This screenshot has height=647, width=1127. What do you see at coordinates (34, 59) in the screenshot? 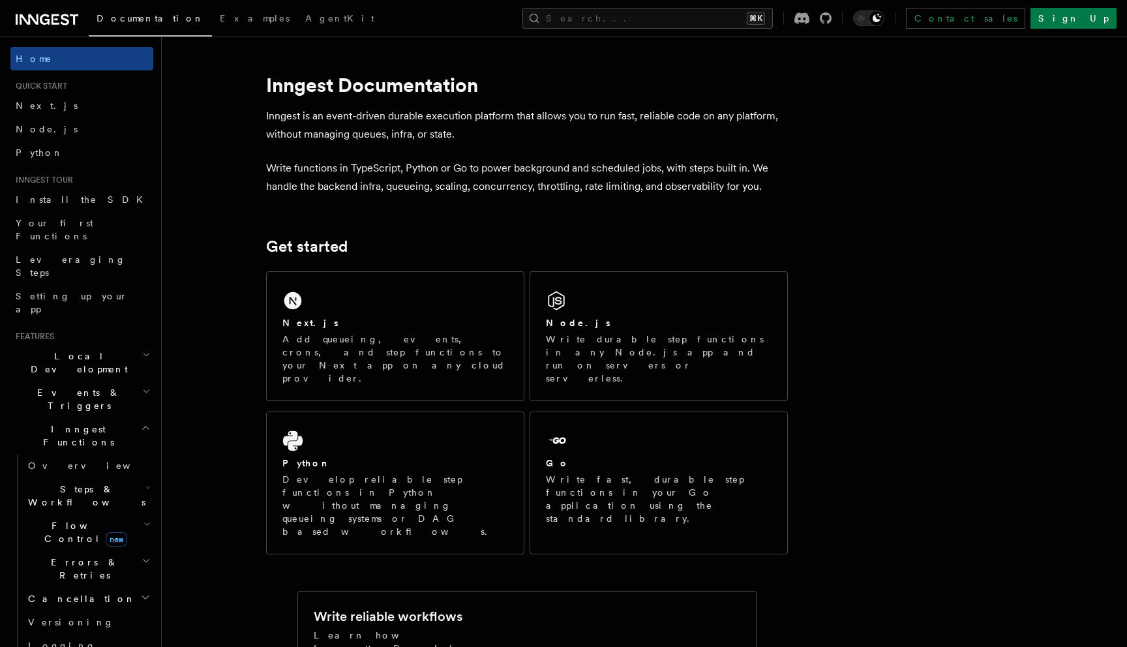
I see `span: Home` at bounding box center [34, 59].